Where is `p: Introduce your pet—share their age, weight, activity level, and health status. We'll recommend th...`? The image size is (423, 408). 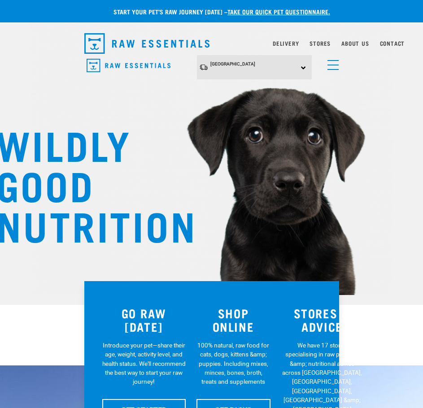
p: Introduce your pet—share their age, weight, activity level, and health status. We'll recommend th... is located at coordinates (144, 364).